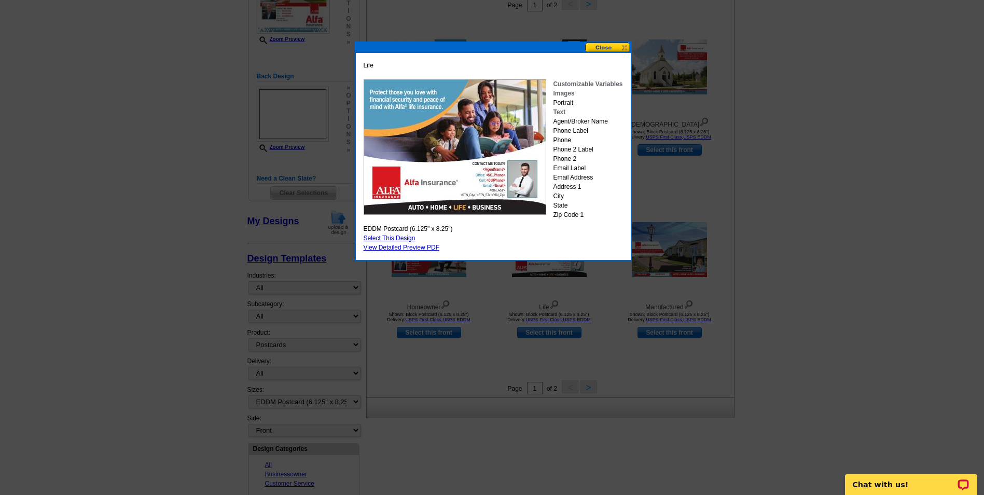 The image size is (984, 495). I want to click on button: Open LiveChat chat widget, so click(125, 22).